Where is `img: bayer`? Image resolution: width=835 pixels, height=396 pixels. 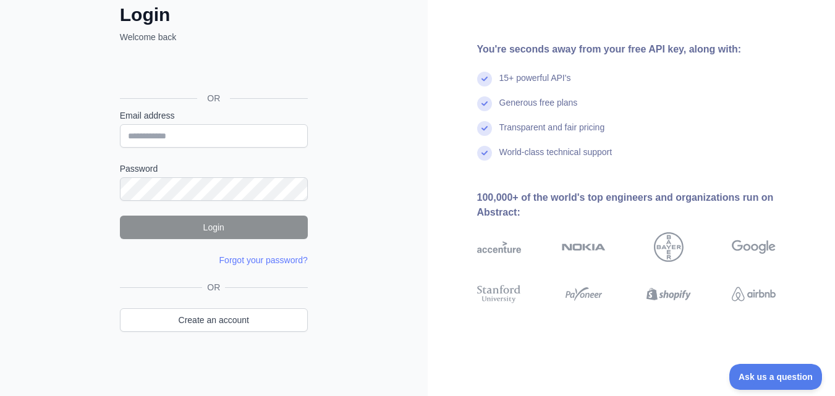
img: bayer is located at coordinates (668, 247).